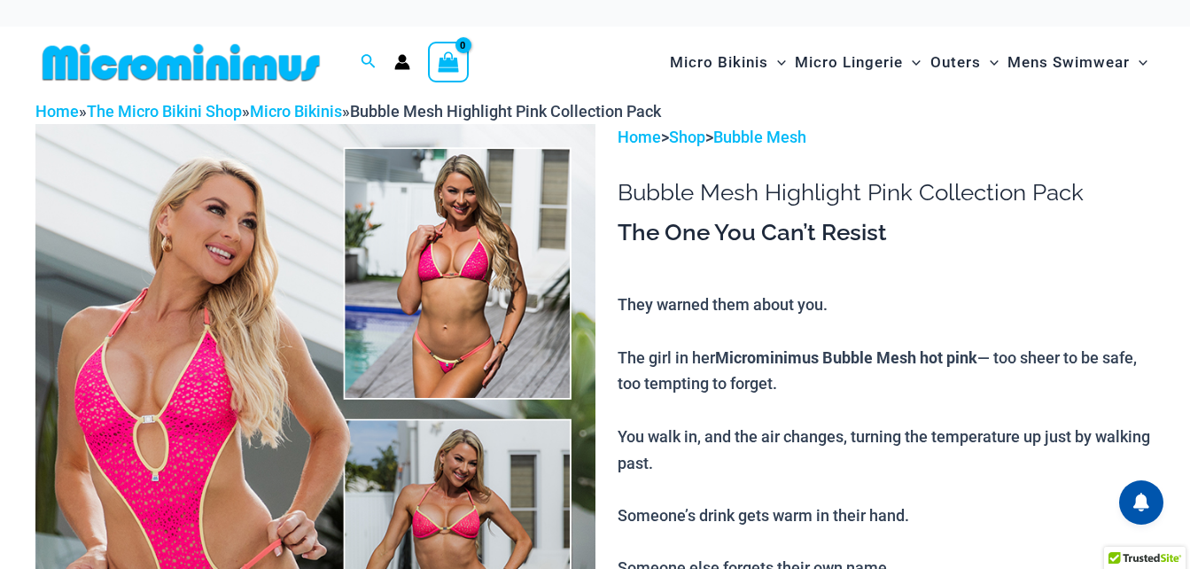  Describe the element at coordinates (505, 111) in the screenshot. I see `span: Bubble Mesh Highlight Pink Collection Pack` at that location.